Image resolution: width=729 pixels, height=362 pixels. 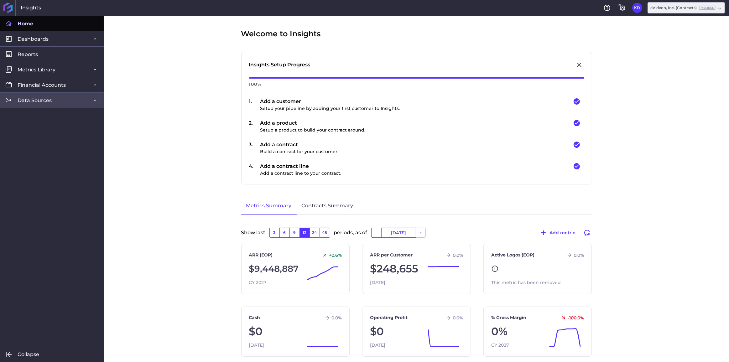 What do you see at coordinates (315, 233) in the screenshot?
I see `button: 24` at bounding box center [315, 233].